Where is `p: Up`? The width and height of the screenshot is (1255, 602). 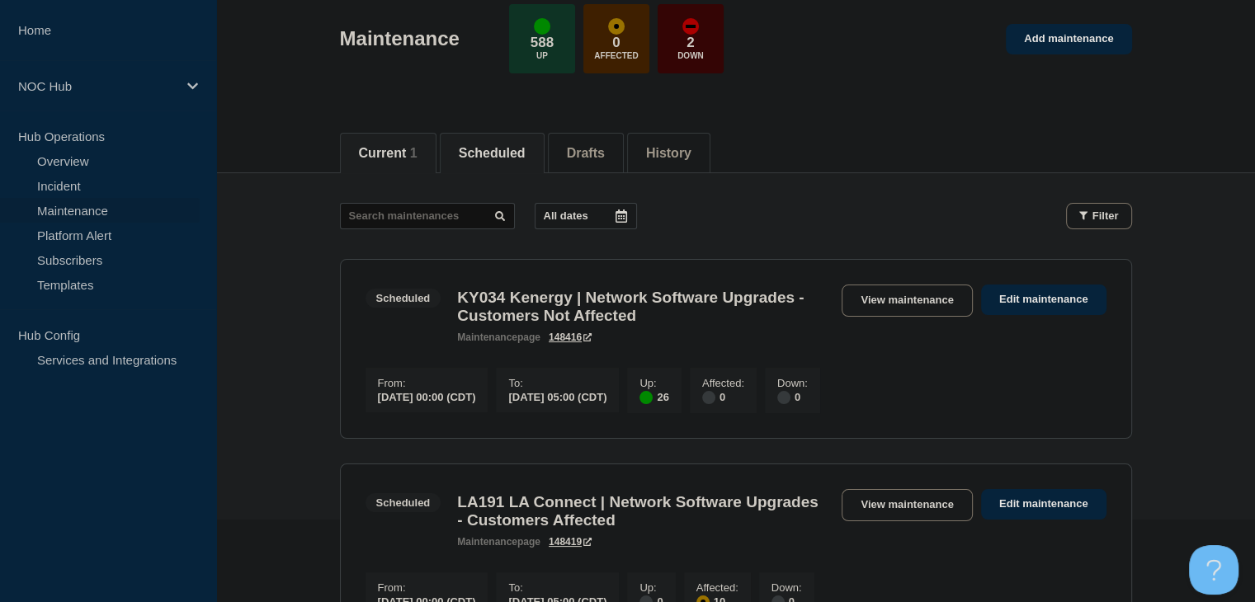
p: Up is located at coordinates (542, 55).